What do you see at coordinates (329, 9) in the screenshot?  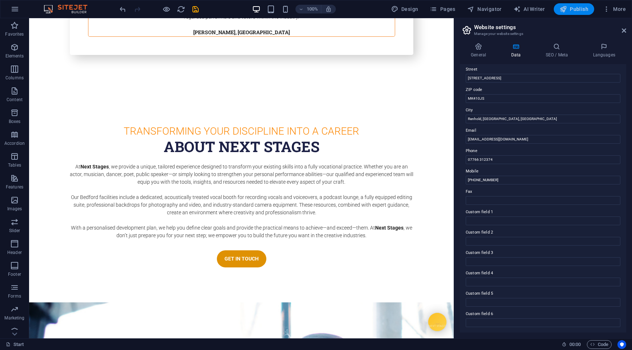 I see `i: On resize automatically adjust zoom level to fit chosen device.` at bounding box center [329, 9].